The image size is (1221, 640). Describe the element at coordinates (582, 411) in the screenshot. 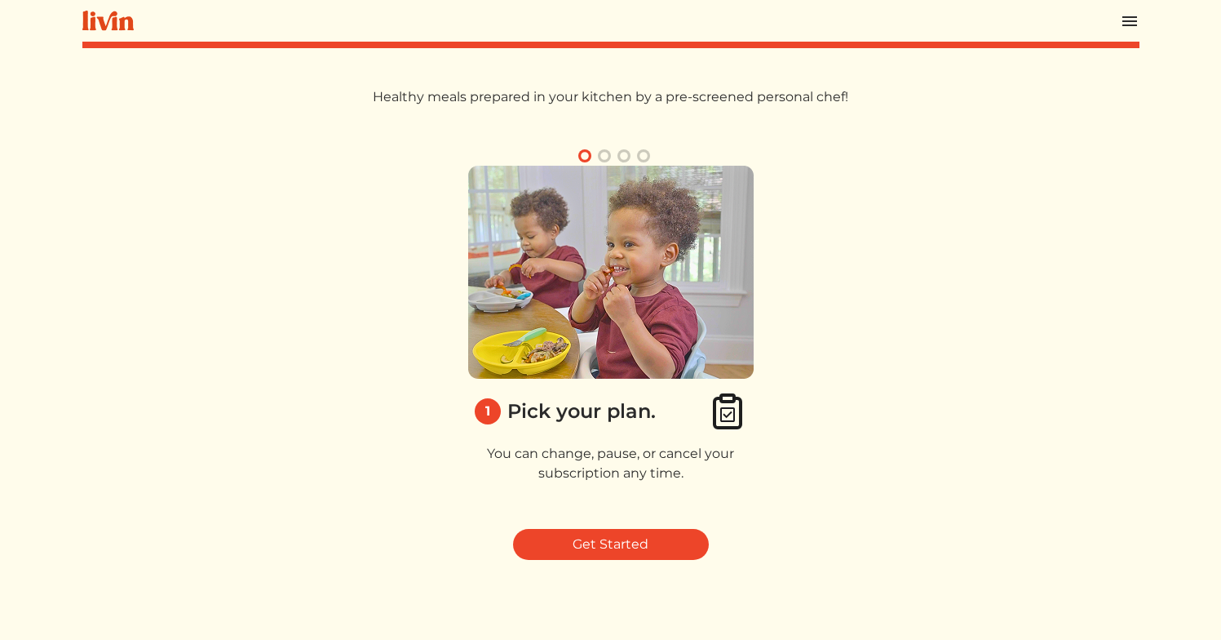

I see `div: Pick your plan.` at that location.